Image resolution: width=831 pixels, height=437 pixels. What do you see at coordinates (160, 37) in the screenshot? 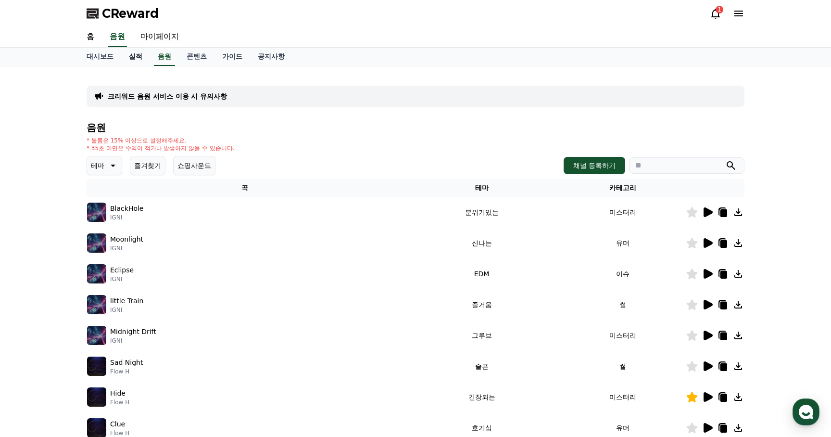
I see `a: 마이페이지` at bounding box center [160, 37].